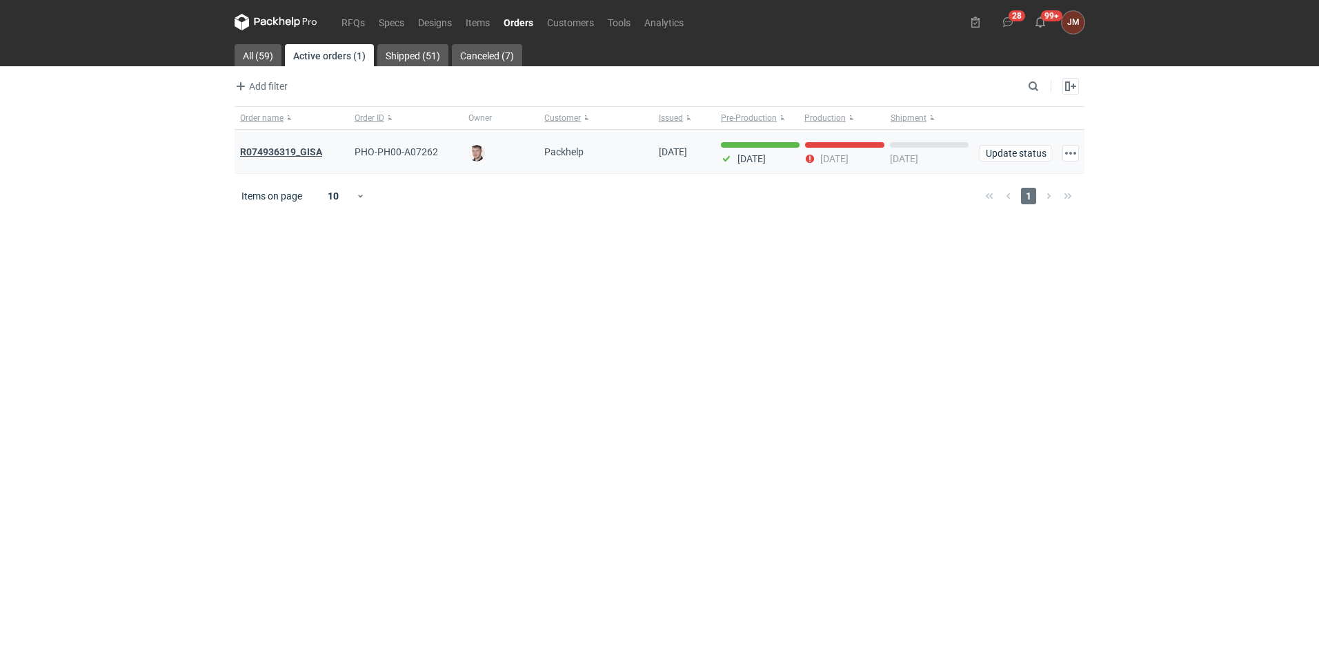 Image resolution: width=1319 pixels, height=664 pixels. Describe the element at coordinates (406, 118) in the screenshot. I see `button: Order ID` at that location.